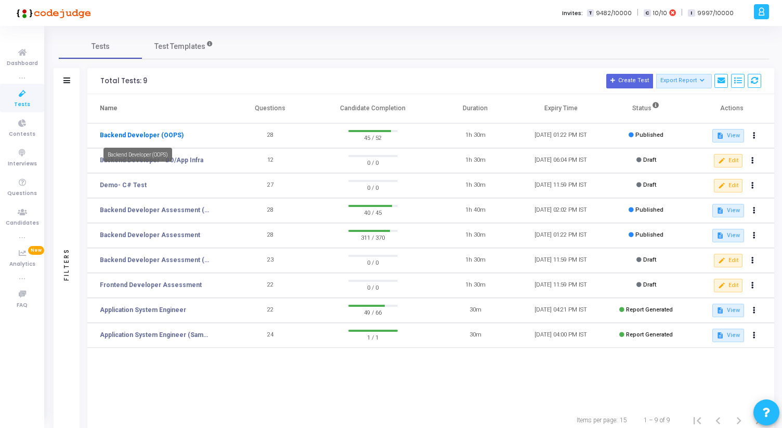 The width and height of the screenshot is (782, 428). What do you see at coordinates (475, 109) in the screenshot?
I see `th: Duration` at bounding box center [475, 109].